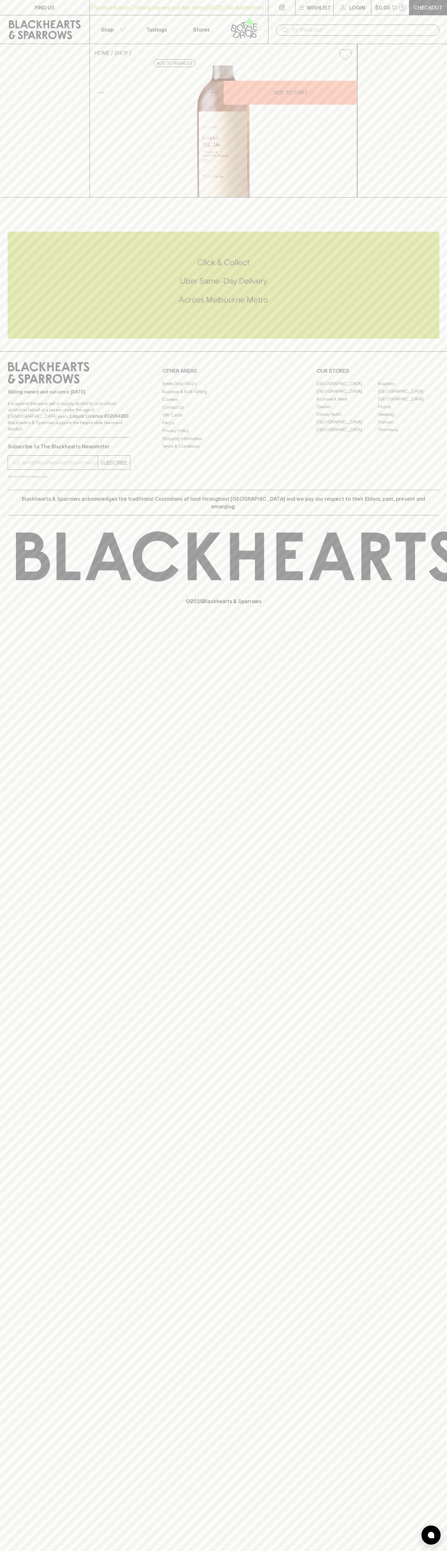  I want to click on p: 0, so click(402, 7).